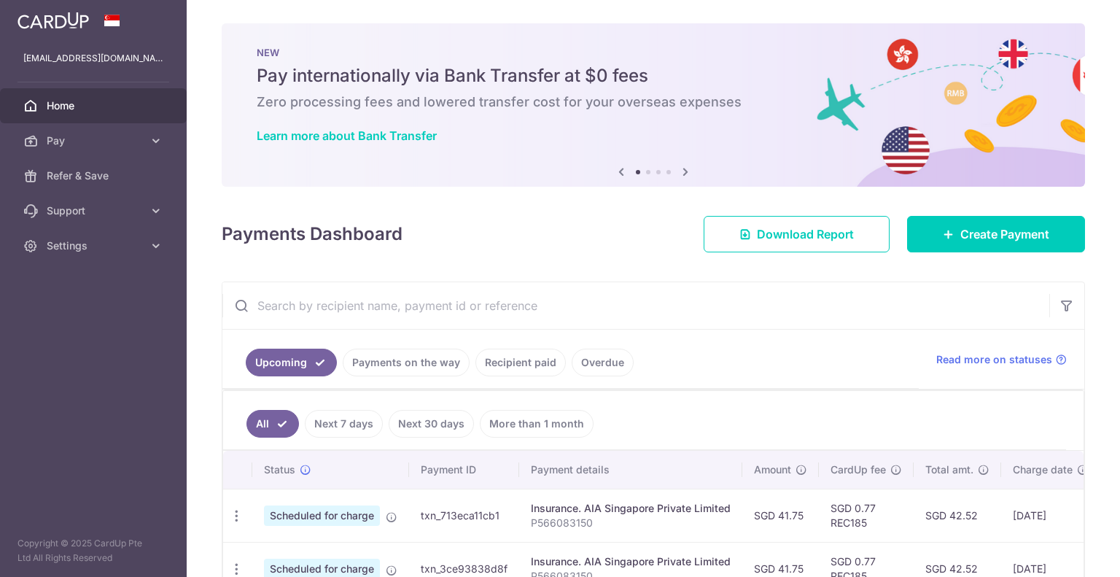 The width and height of the screenshot is (1120, 577). What do you see at coordinates (867, 515) in the screenshot?
I see `td: SGD 0.77 REC185` at bounding box center [867, 515].